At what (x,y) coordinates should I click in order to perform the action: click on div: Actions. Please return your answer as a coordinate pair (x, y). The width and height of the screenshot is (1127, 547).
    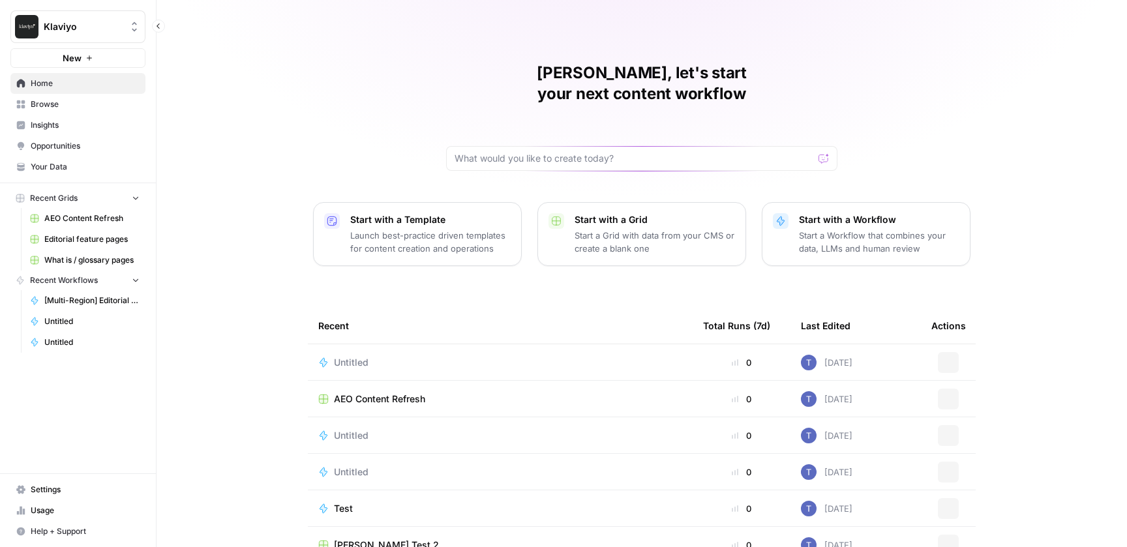
    Looking at the image, I should click on (948, 325).